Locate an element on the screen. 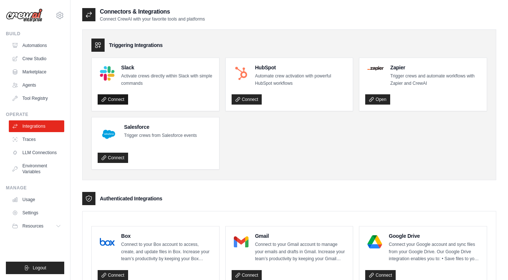 Image resolution: width=508 pixels, height=280 pixels. h2: Connectors & Integrations is located at coordinates (152, 12).